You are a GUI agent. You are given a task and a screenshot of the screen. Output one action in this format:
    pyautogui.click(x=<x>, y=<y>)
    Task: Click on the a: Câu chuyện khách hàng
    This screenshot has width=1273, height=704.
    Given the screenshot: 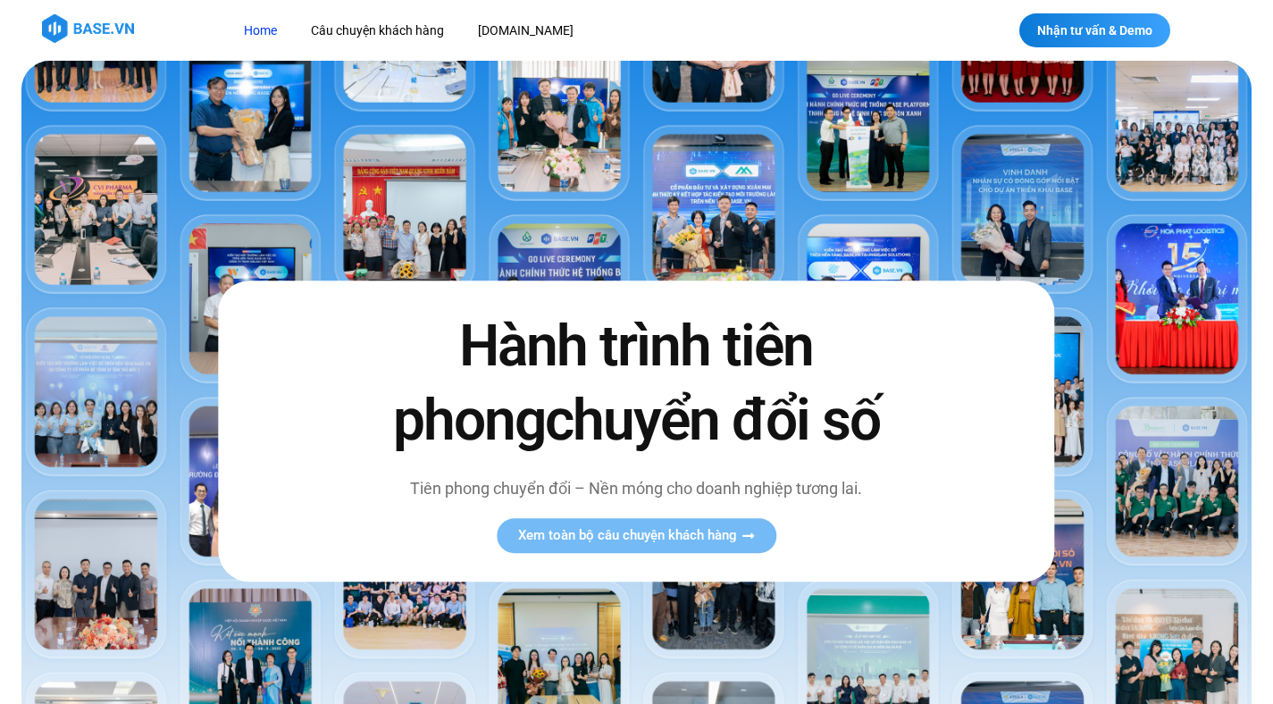 What is the action you would take?
    pyautogui.click(x=377, y=30)
    